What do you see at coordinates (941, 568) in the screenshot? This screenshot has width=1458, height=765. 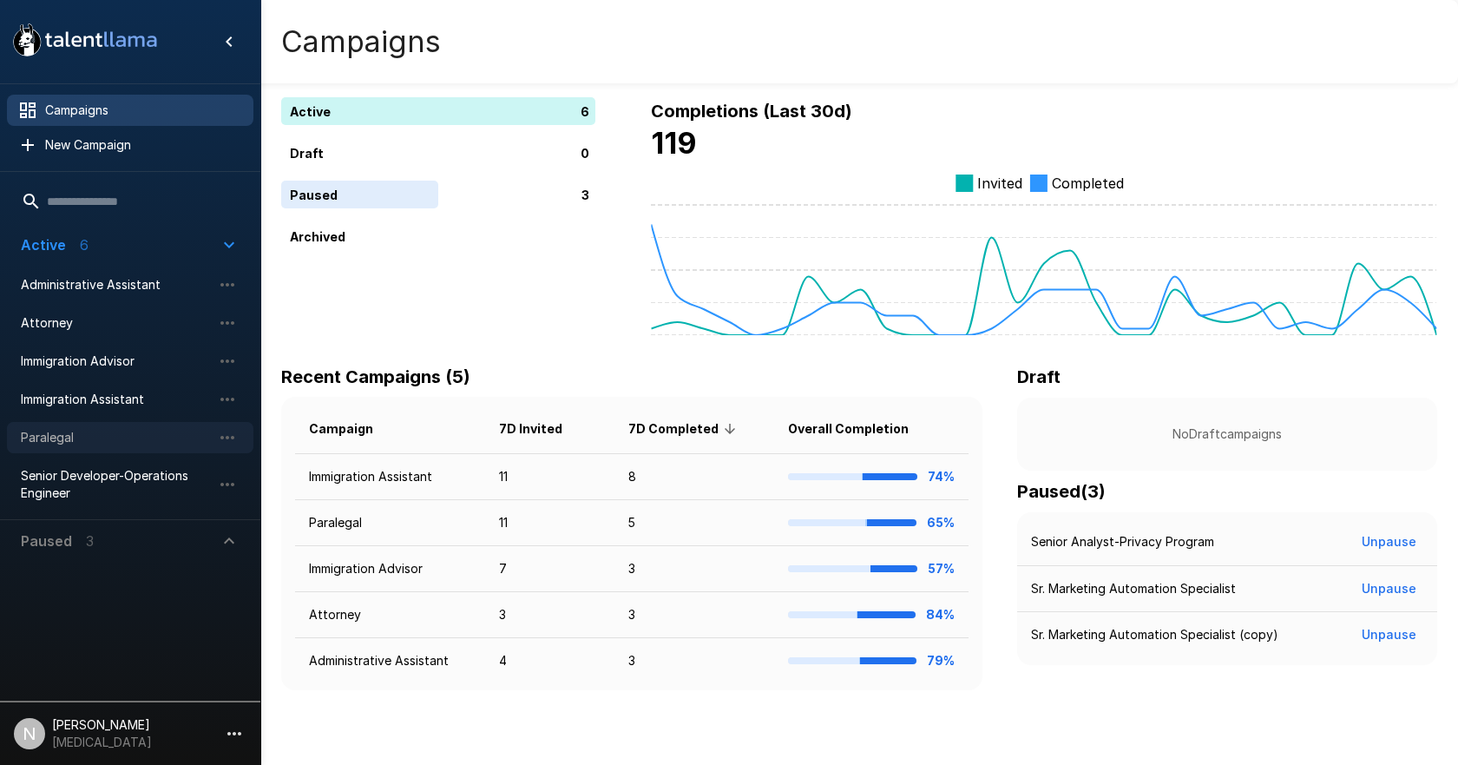 I see `b: 57%` at bounding box center [941, 568].